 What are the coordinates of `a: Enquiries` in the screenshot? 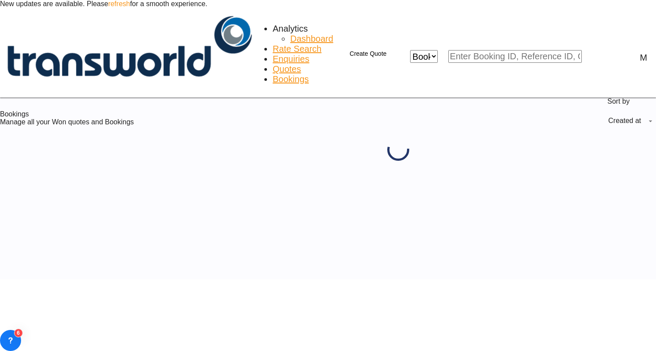 It's located at (291, 59).